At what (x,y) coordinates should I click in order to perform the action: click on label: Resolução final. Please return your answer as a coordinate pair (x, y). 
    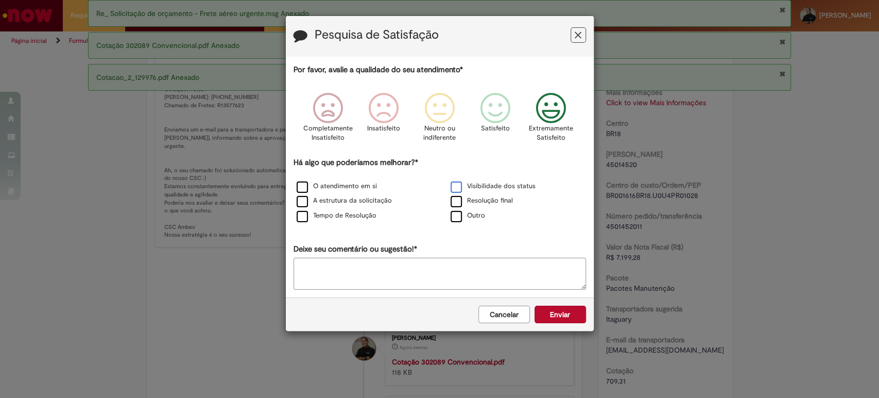
    Looking at the image, I should click on (482, 200).